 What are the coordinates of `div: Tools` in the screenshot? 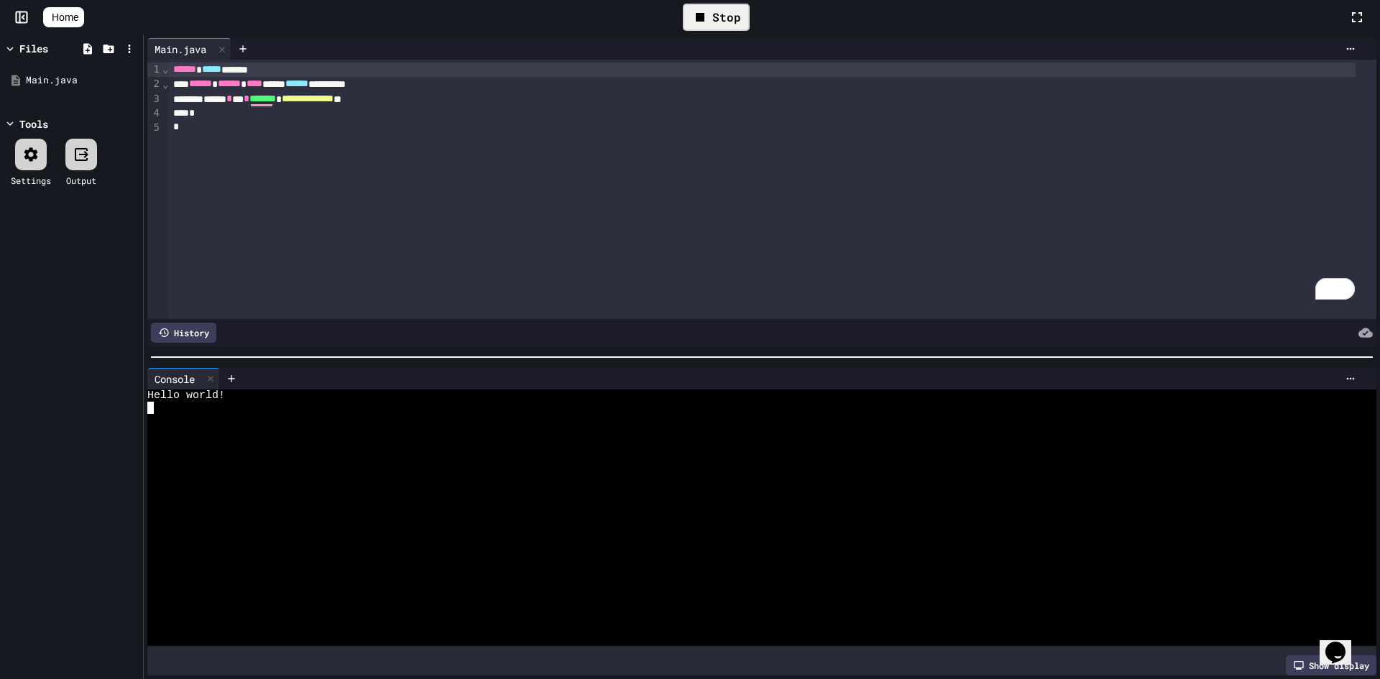 It's located at (34, 124).